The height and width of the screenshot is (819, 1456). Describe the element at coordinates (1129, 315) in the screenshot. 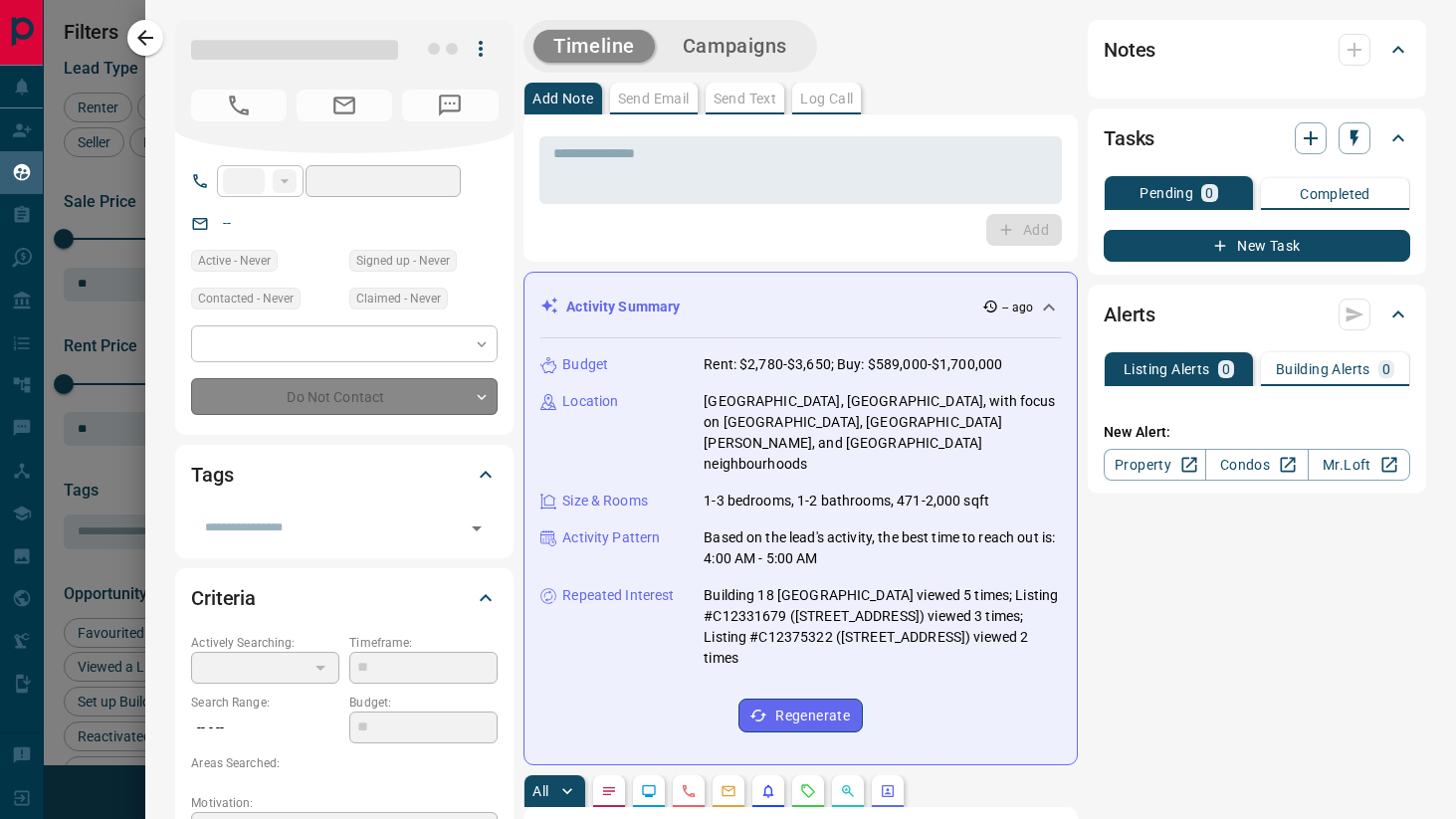

I see `h2: Alerts` at that location.